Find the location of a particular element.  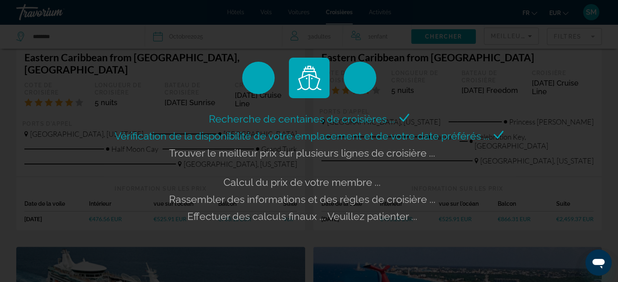

span: Rassembler des informations et des règles de croisière ... is located at coordinates (302, 199).